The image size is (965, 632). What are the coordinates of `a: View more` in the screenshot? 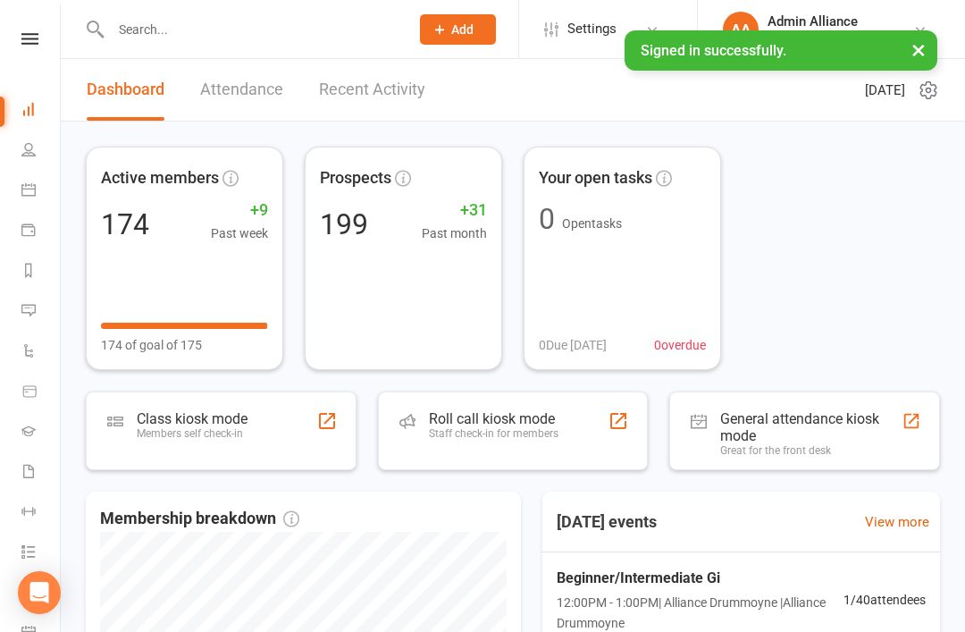 It's located at (897, 522).